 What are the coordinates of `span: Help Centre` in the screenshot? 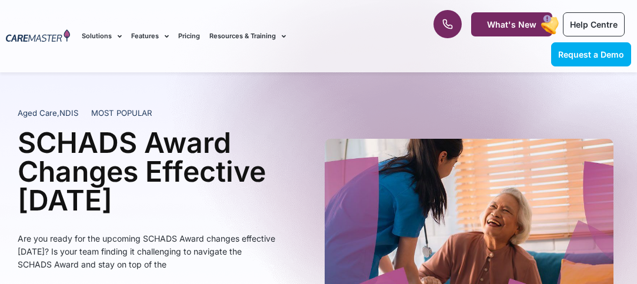 It's located at (593, 24).